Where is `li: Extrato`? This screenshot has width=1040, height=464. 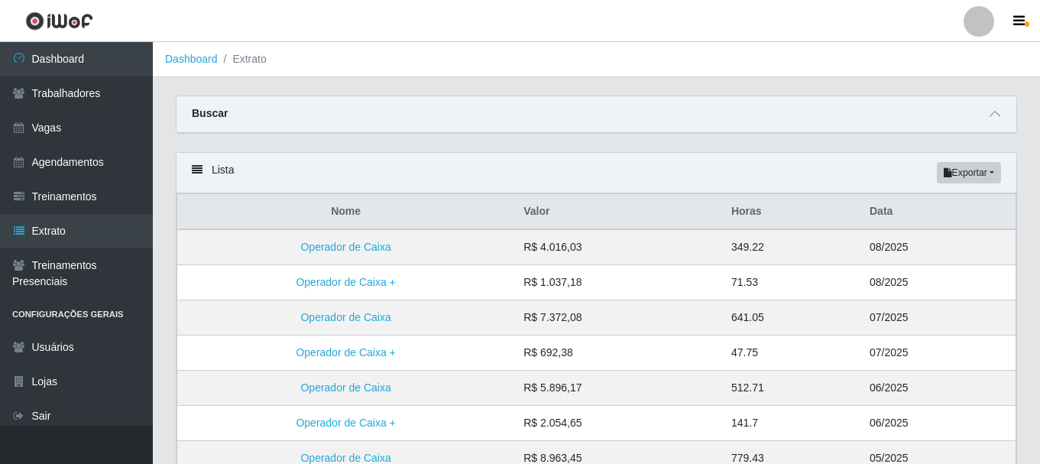 li: Extrato is located at coordinates (242, 59).